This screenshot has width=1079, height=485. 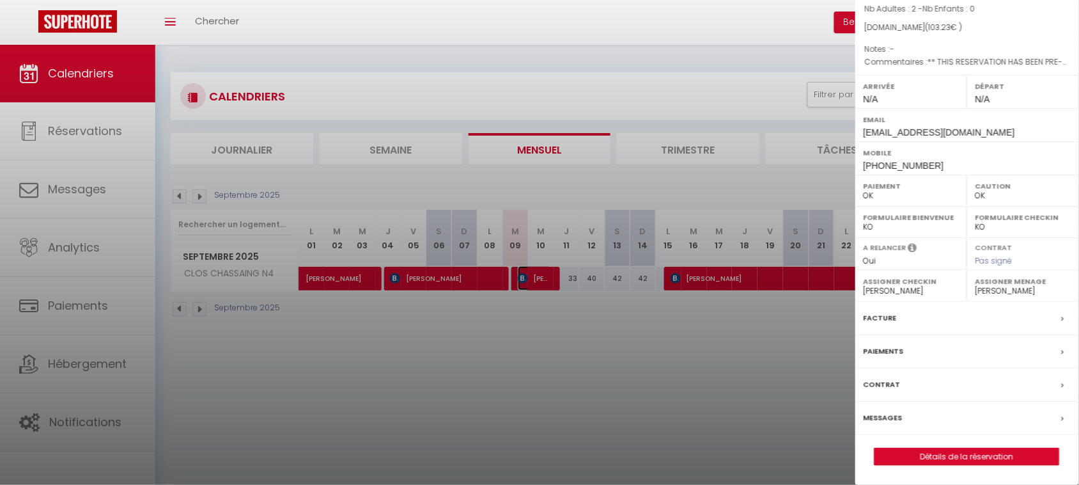 What do you see at coordinates (967, 120) in the screenshot?
I see `label: Email` at bounding box center [967, 120].